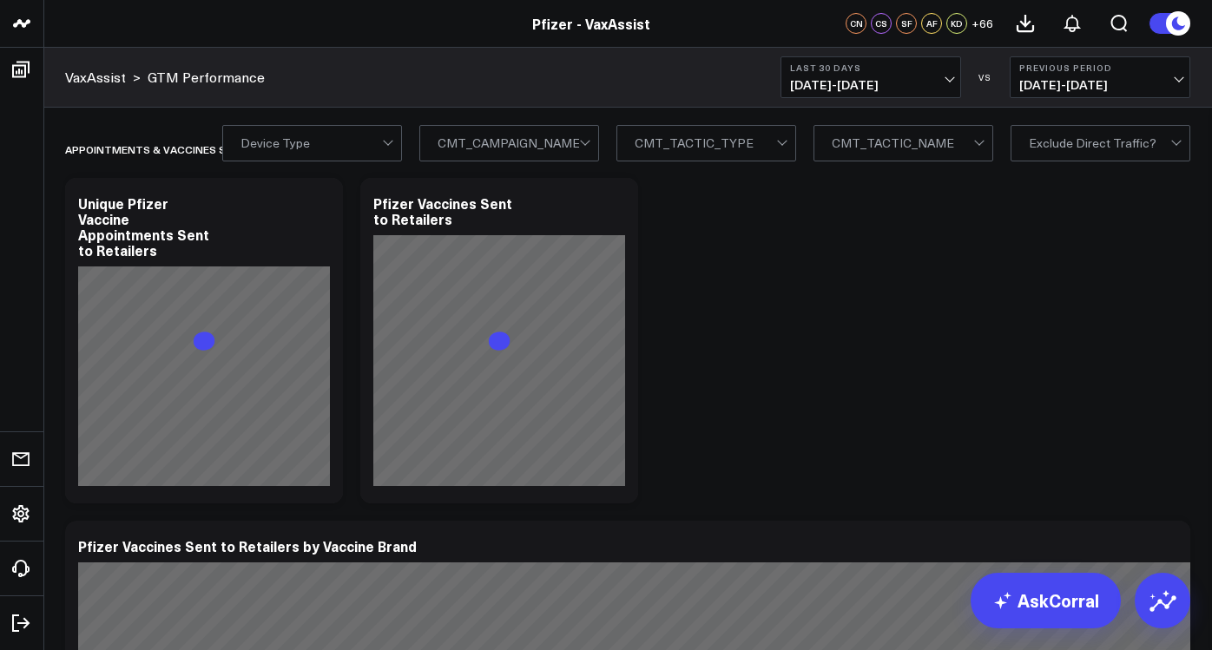  I want to click on button: +66, so click(982, 23).